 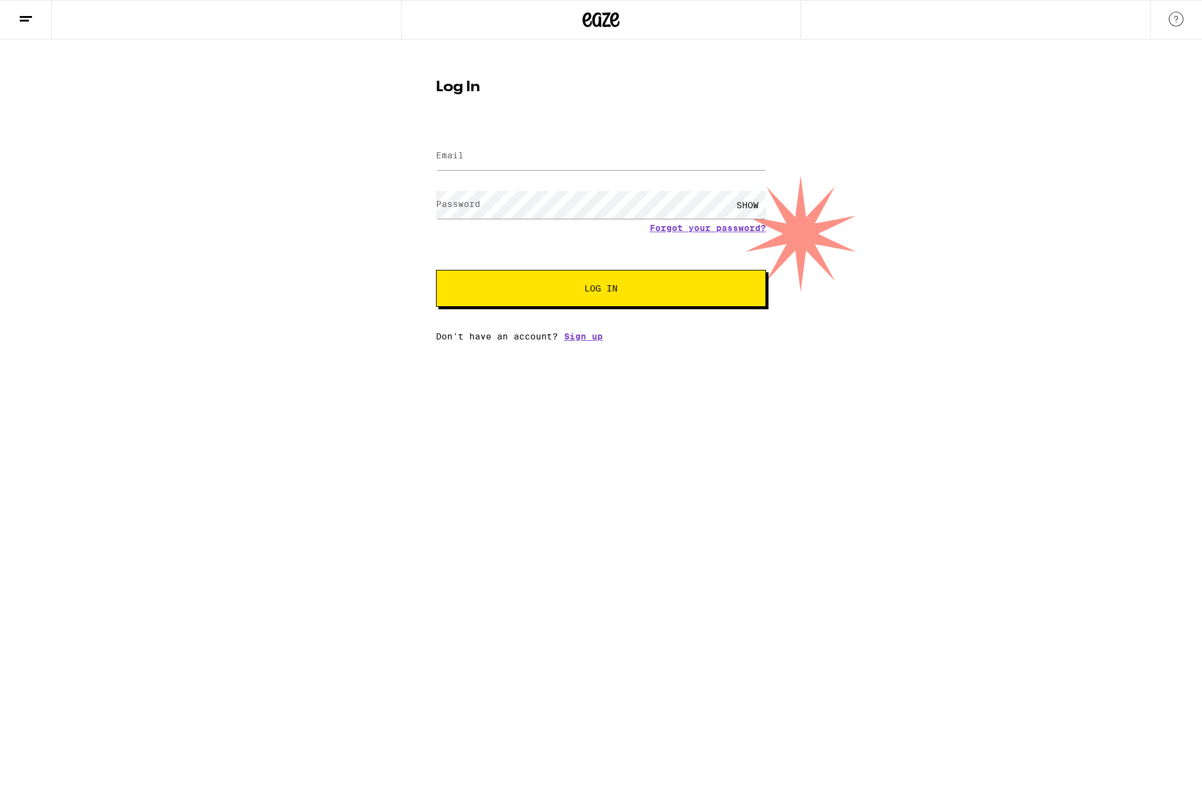 I want to click on a: Sign up, so click(x=583, y=336).